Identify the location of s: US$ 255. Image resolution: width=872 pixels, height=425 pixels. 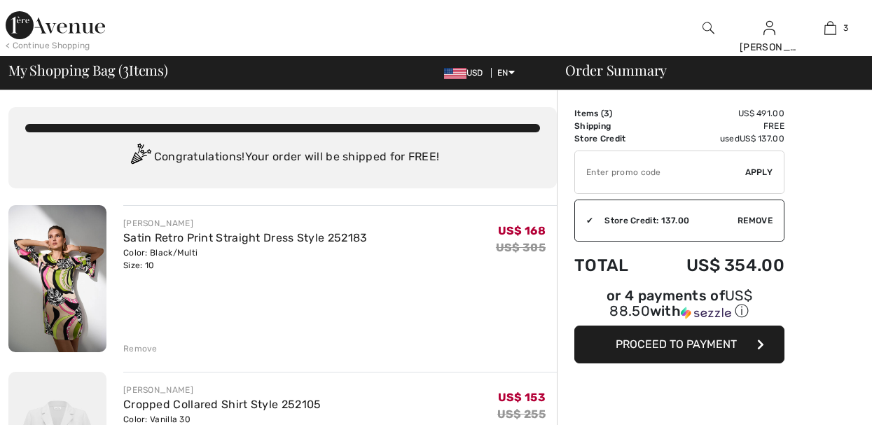
(521, 414).